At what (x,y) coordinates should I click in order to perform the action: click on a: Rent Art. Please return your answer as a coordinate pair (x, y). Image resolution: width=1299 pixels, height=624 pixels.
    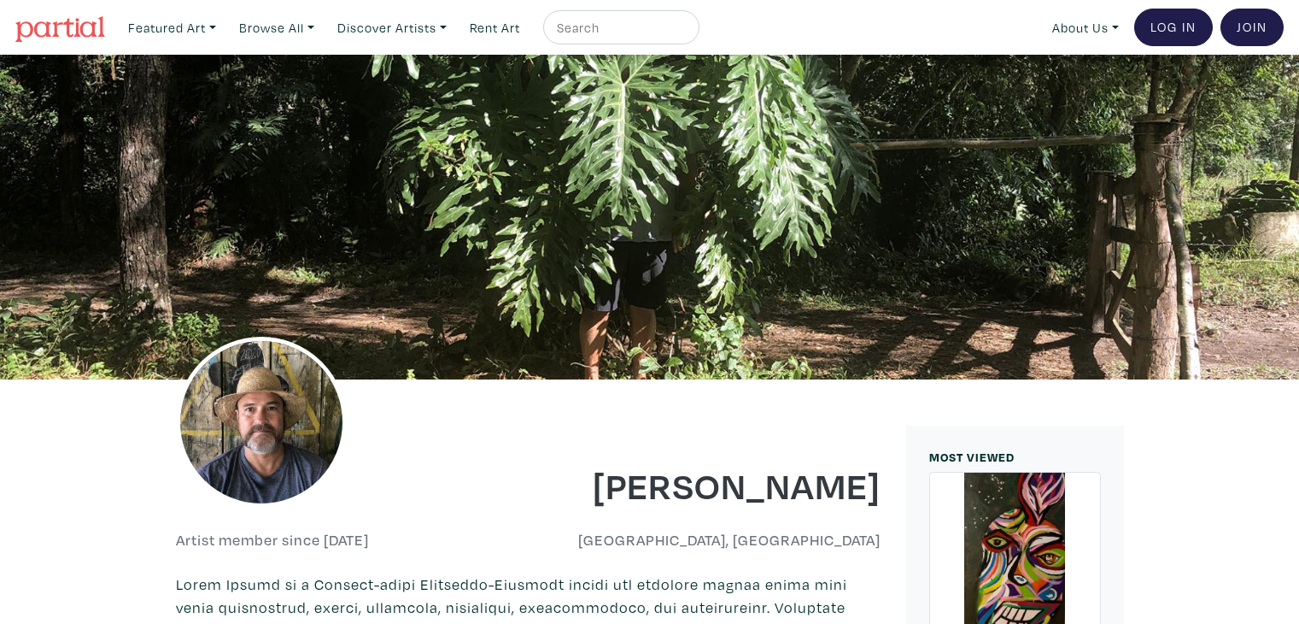
    Looking at the image, I should click on (495, 27).